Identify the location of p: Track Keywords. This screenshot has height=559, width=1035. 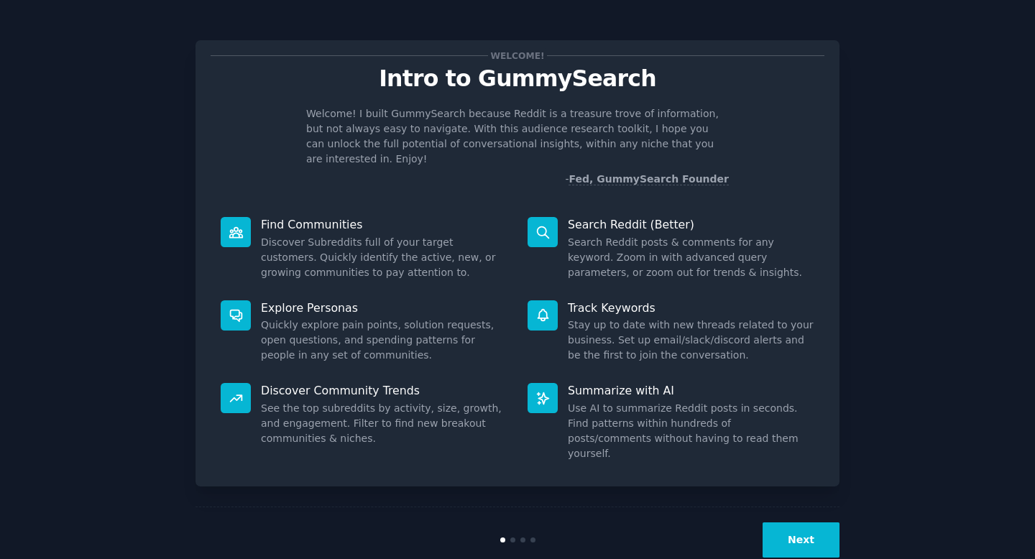
(691, 308).